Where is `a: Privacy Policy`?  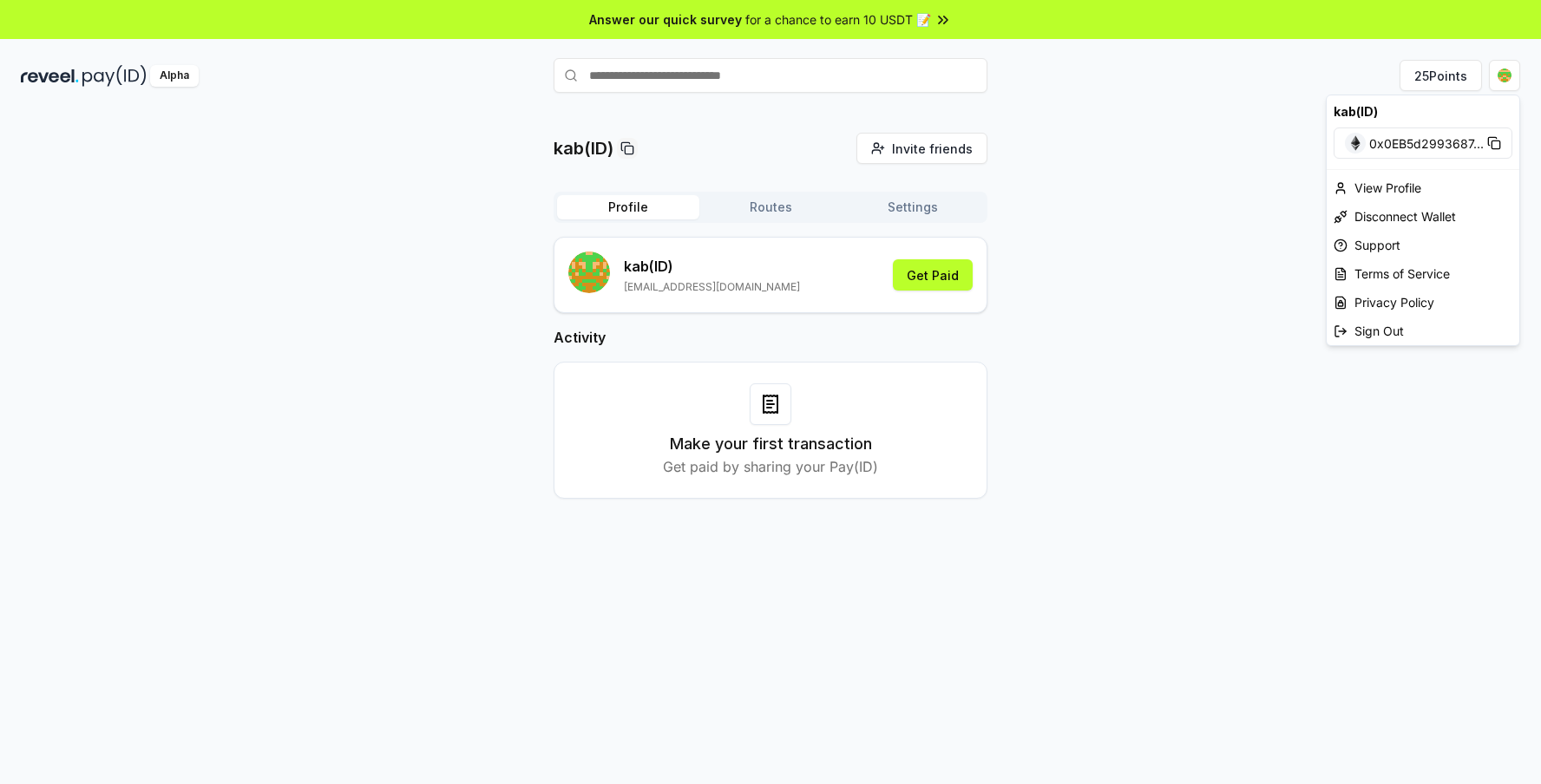 a: Privacy Policy is located at coordinates (1423, 301).